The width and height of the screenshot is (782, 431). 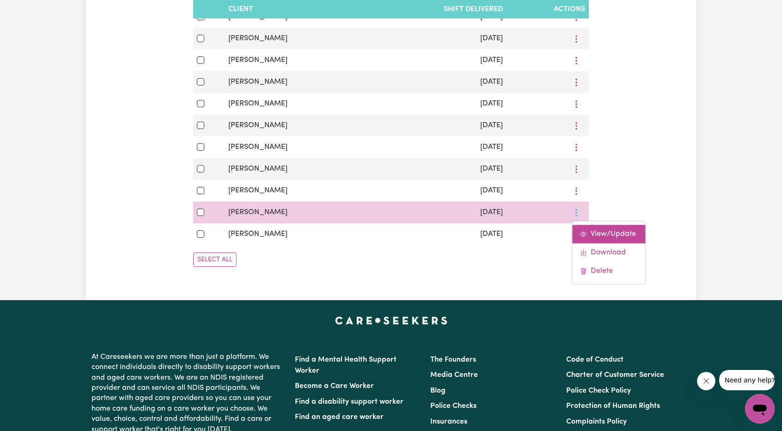 What do you see at coordinates (454, 375) in the screenshot?
I see `a: Media Centre` at bounding box center [454, 375].